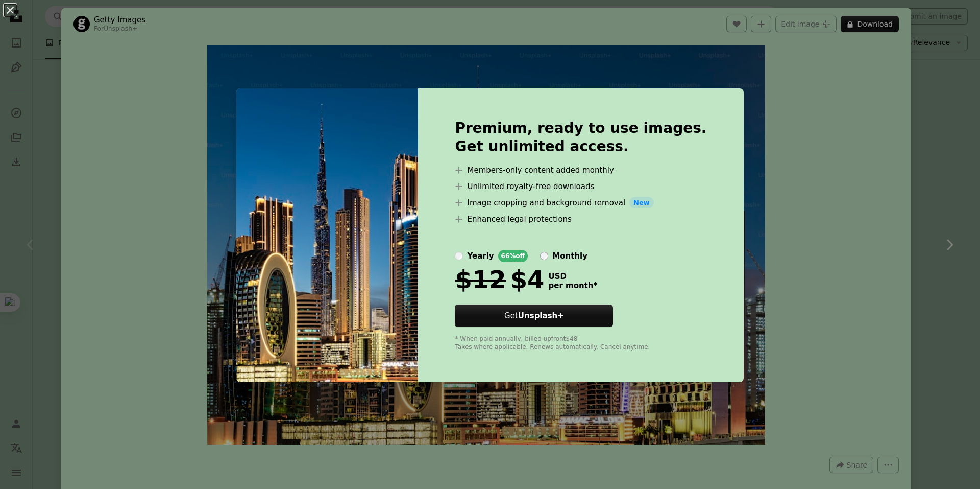 This screenshot has width=980, height=489. What do you see at coordinates (570, 256) in the screenshot?
I see `div: monthly` at bounding box center [570, 256].